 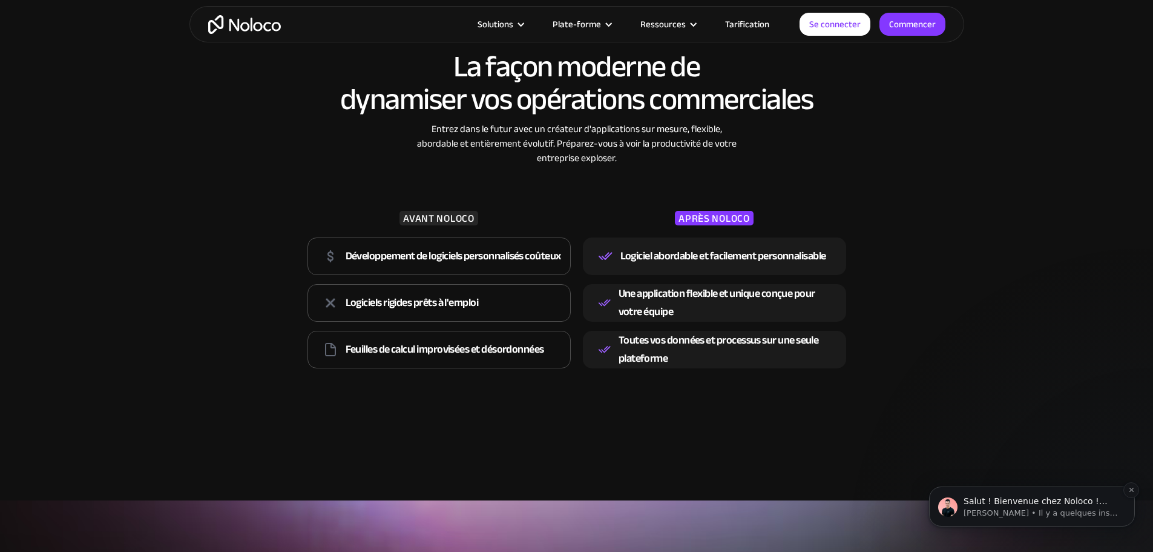 What do you see at coordinates (714, 218) in the screenshot?
I see `font: APRÈS NOLOCO` at bounding box center [714, 218].